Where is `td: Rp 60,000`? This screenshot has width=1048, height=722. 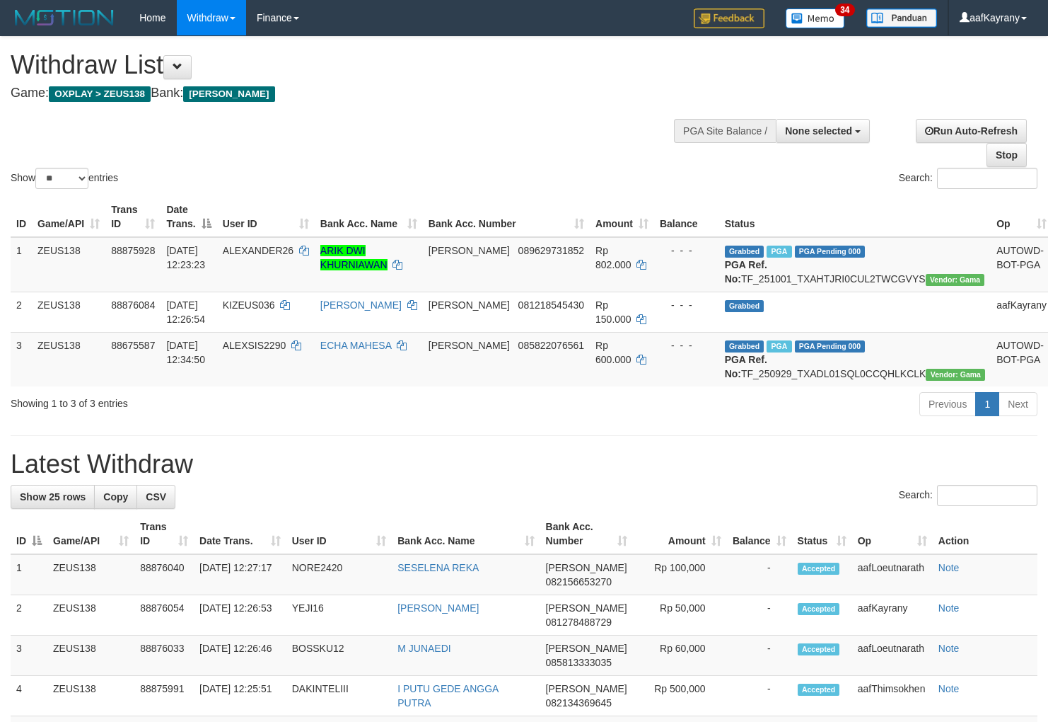 td: Rp 60,000 is located at coordinates (680, 655).